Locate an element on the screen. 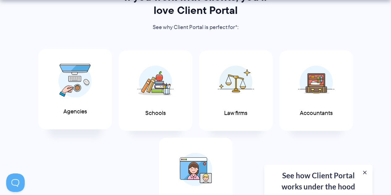 This screenshot has height=195, width=391. a: Agencies is located at coordinates (75, 89).